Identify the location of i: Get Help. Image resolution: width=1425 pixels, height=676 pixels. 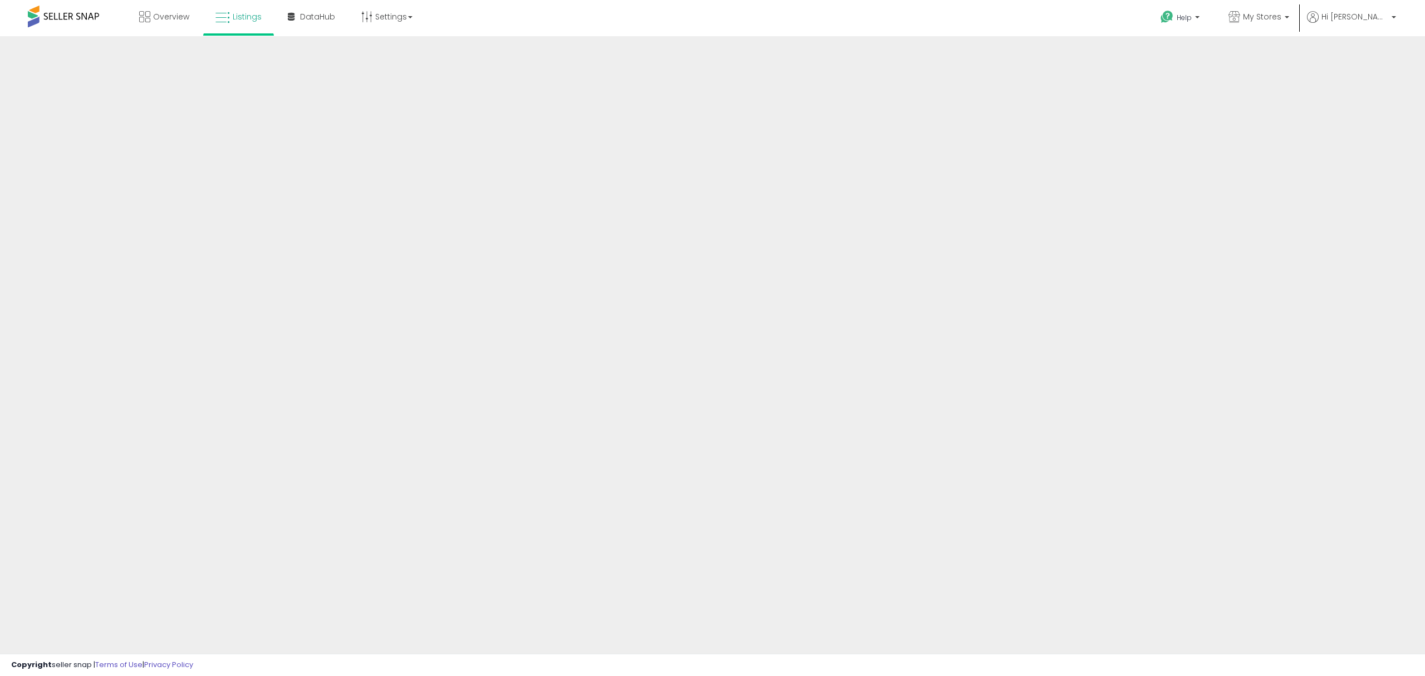
(1167, 17).